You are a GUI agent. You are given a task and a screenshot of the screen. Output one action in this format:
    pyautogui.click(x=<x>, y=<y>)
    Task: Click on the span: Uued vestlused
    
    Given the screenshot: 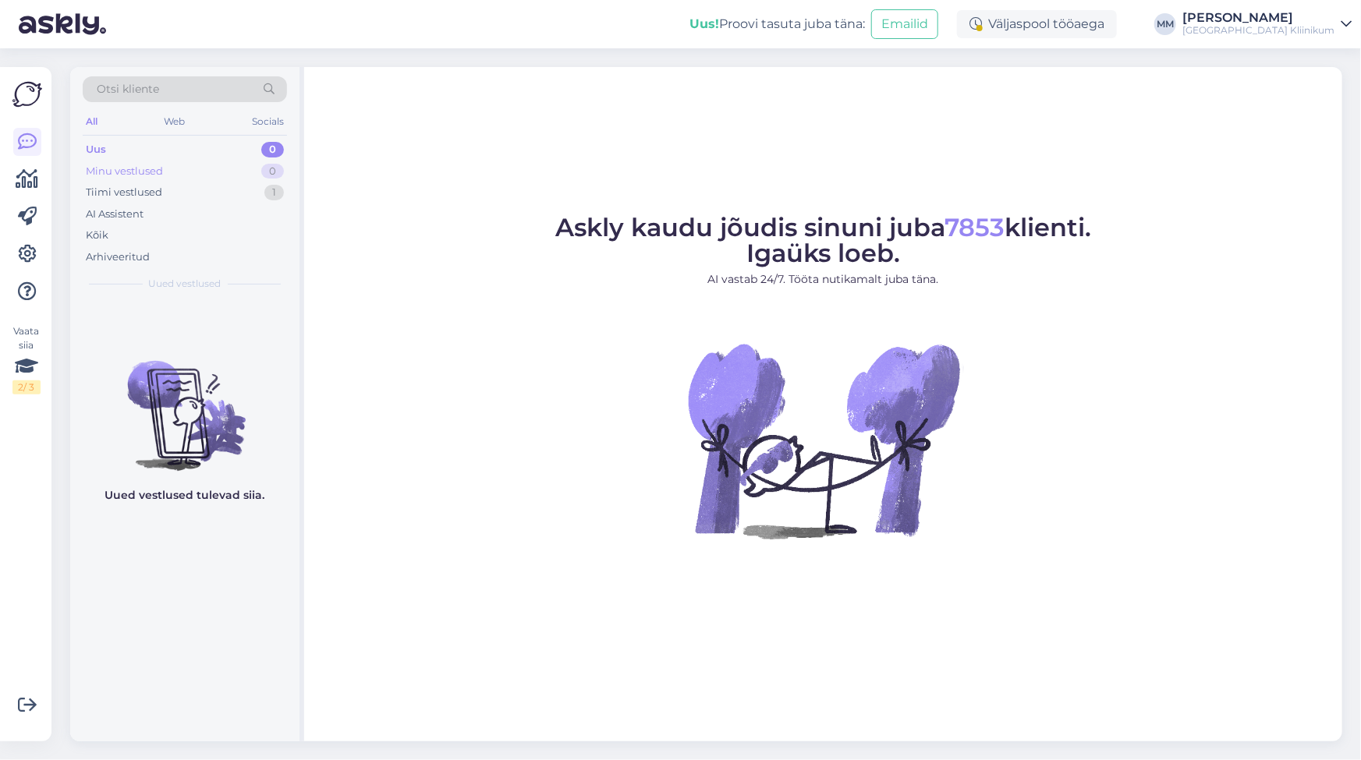 What is the action you would take?
    pyautogui.click(x=185, y=284)
    